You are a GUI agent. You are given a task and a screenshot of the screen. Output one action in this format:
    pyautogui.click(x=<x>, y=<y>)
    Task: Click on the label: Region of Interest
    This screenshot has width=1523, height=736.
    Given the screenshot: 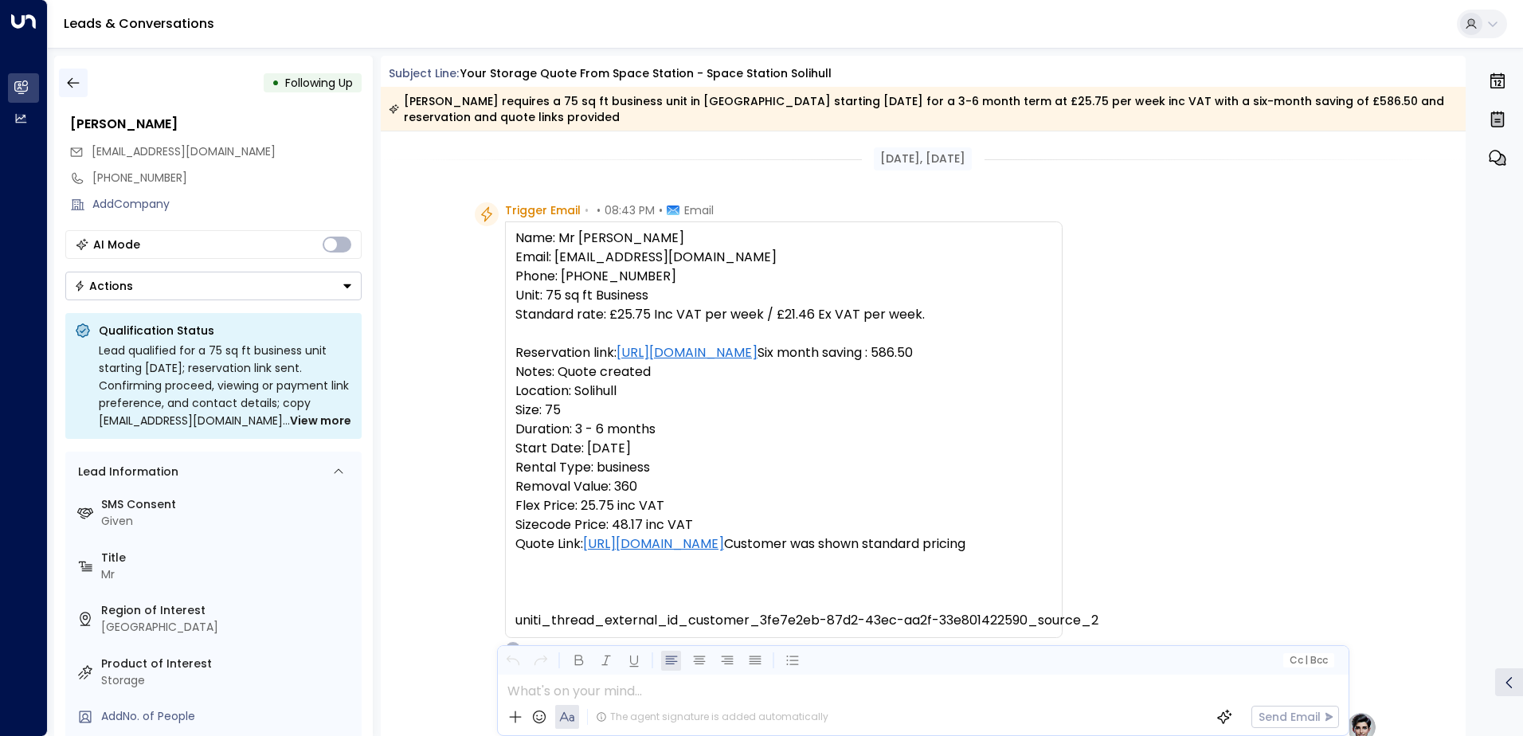 What is the action you would take?
    pyautogui.click(x=228, y=610)
    